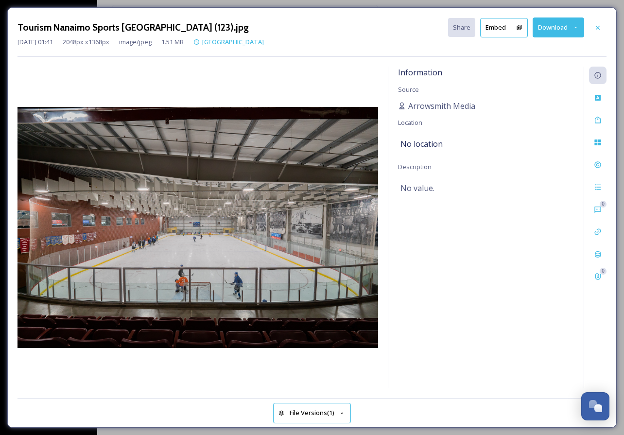 Image resolution: width=624 pixels, height=435 pixels. Describe the element at coordinates (420, 72) in the screenshot. I see `span: Information` at that location.